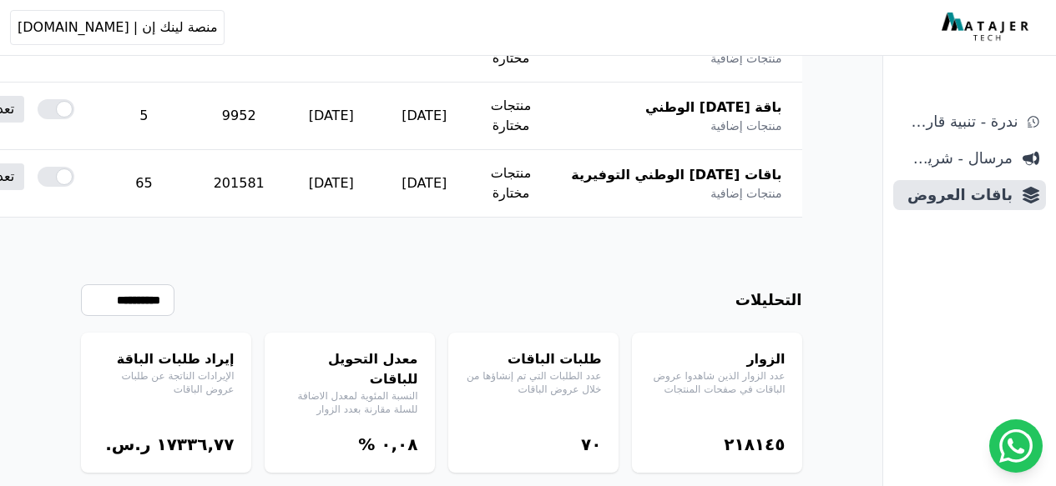  What do you see at coordinates (533, 360) in the screenshot?
I see `h4: طلبات الباقات` at bounding box center [533, 360].